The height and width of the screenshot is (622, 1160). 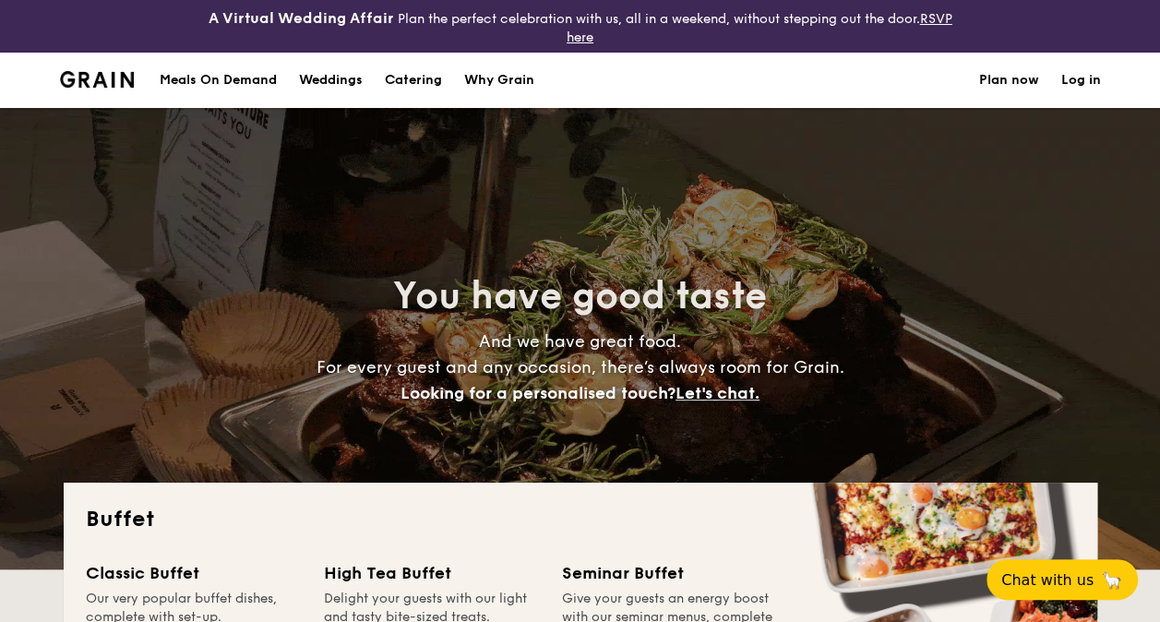 I want to click on span: Let's chat., so click(x=717, y=393).